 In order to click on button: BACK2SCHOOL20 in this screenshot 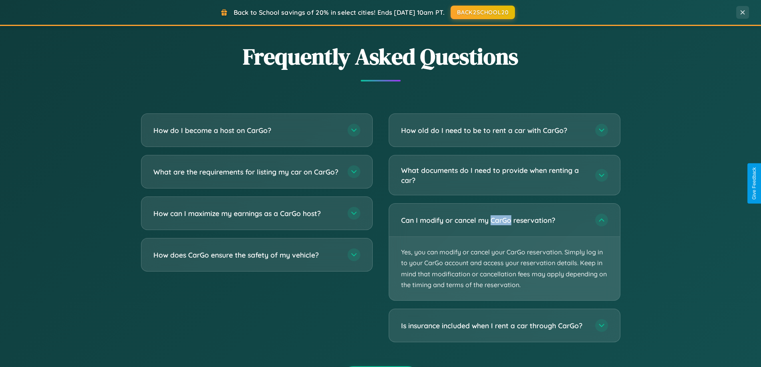, I will do `click(482, 12)`.